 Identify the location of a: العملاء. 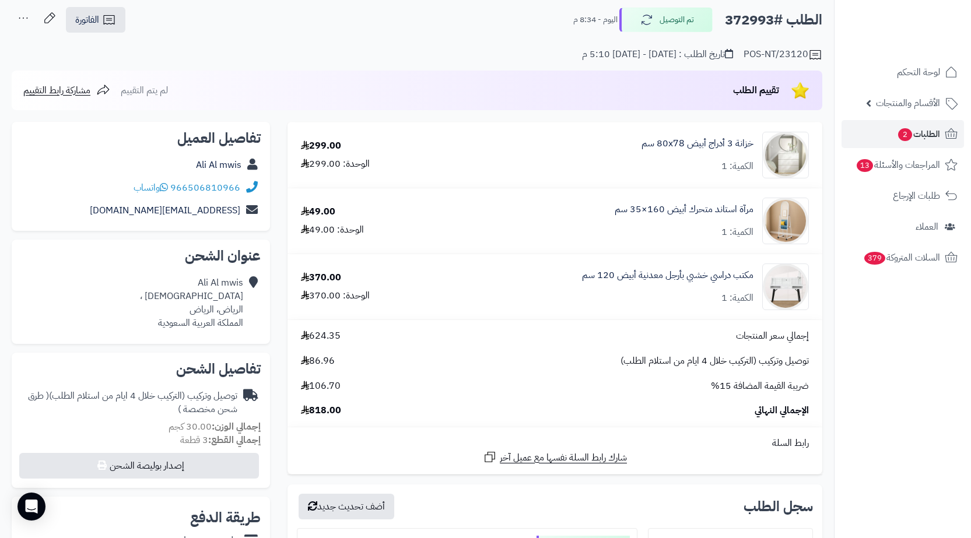
(903, 227).